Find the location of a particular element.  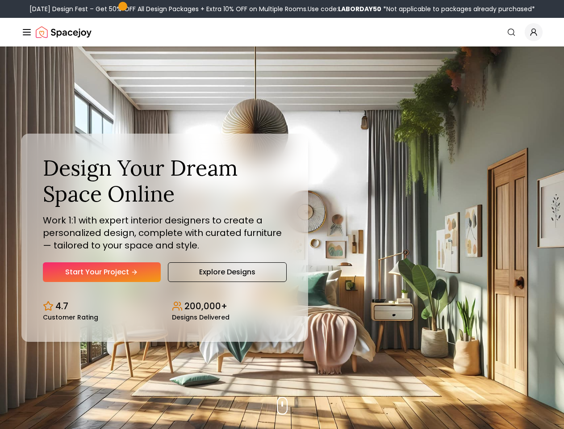

a: Spacejoy is located at coordinates (63, 32).